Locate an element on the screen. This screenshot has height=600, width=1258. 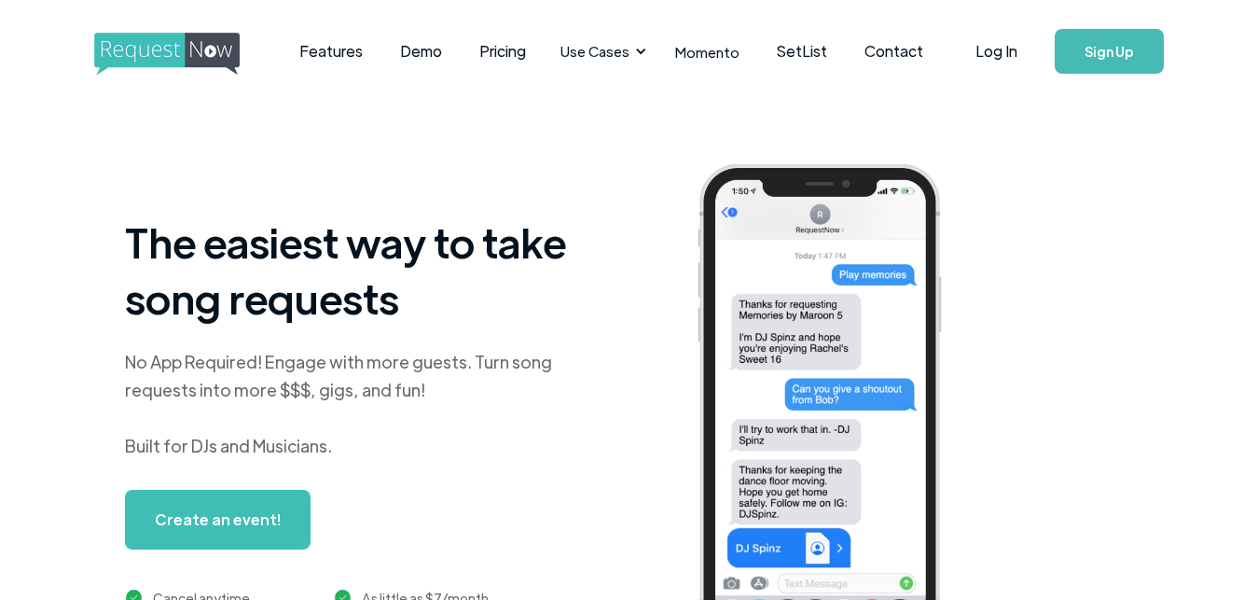
a: Features is located at coordinates (331, 51).